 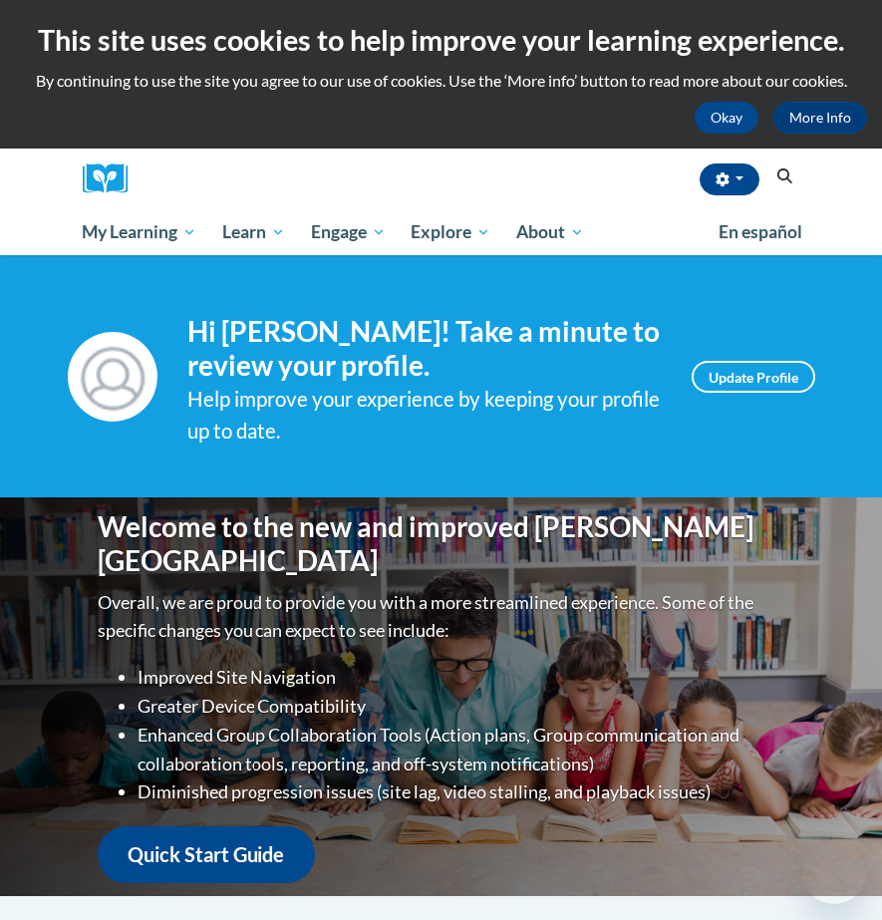 I want to click on a: About, so click(x=550, y=232).